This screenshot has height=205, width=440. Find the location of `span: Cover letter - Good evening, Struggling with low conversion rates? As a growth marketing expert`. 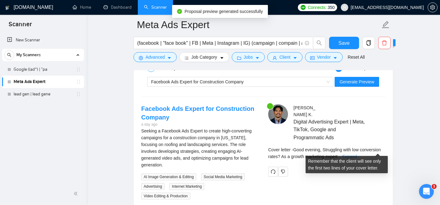

span: Cover letter - Good evening, Struggling with low conversion rates? As a growth marketing expert is located at coordinates (324, 153).